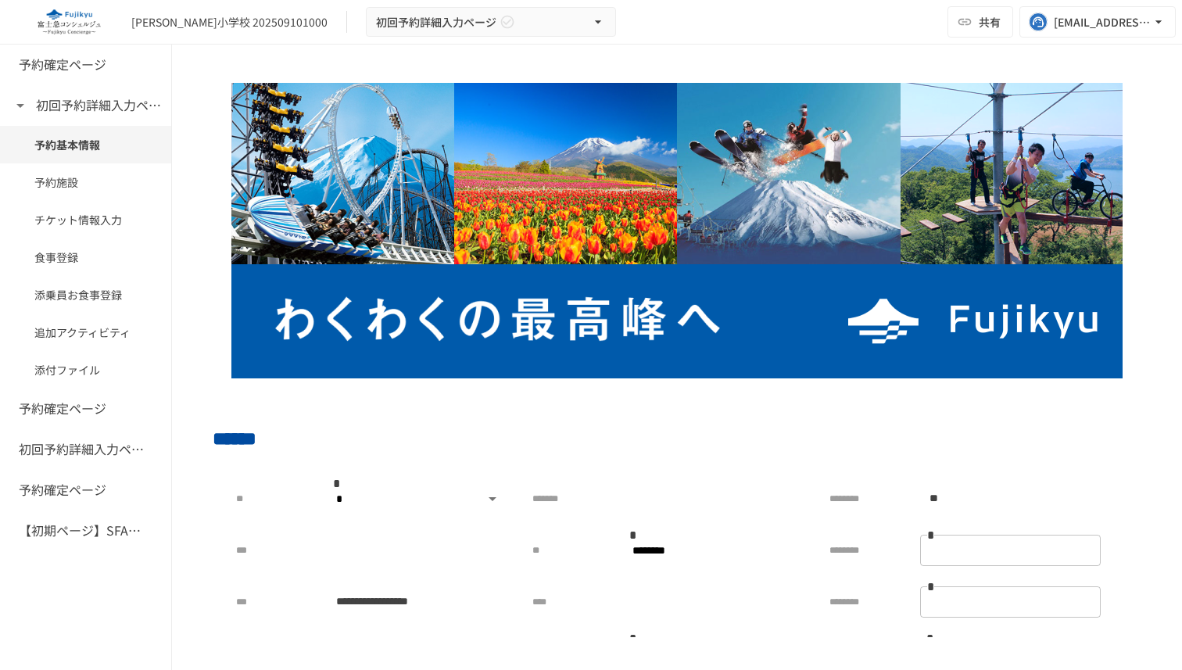  Describe the element at coordinates (491, 22) in the screenshot. I see `button: 初回予約詳細入力ページ` at that location.